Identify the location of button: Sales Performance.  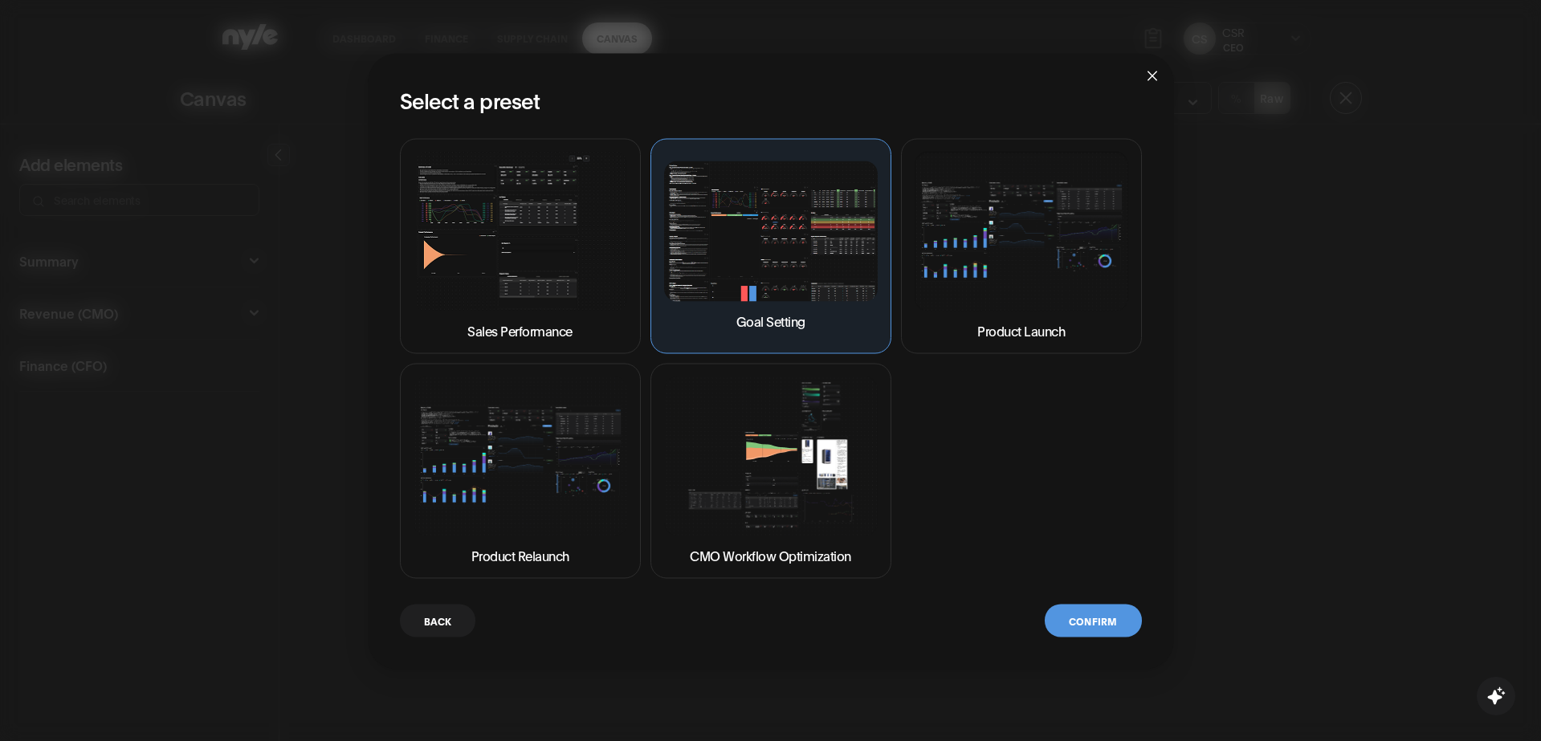
(521, 246).